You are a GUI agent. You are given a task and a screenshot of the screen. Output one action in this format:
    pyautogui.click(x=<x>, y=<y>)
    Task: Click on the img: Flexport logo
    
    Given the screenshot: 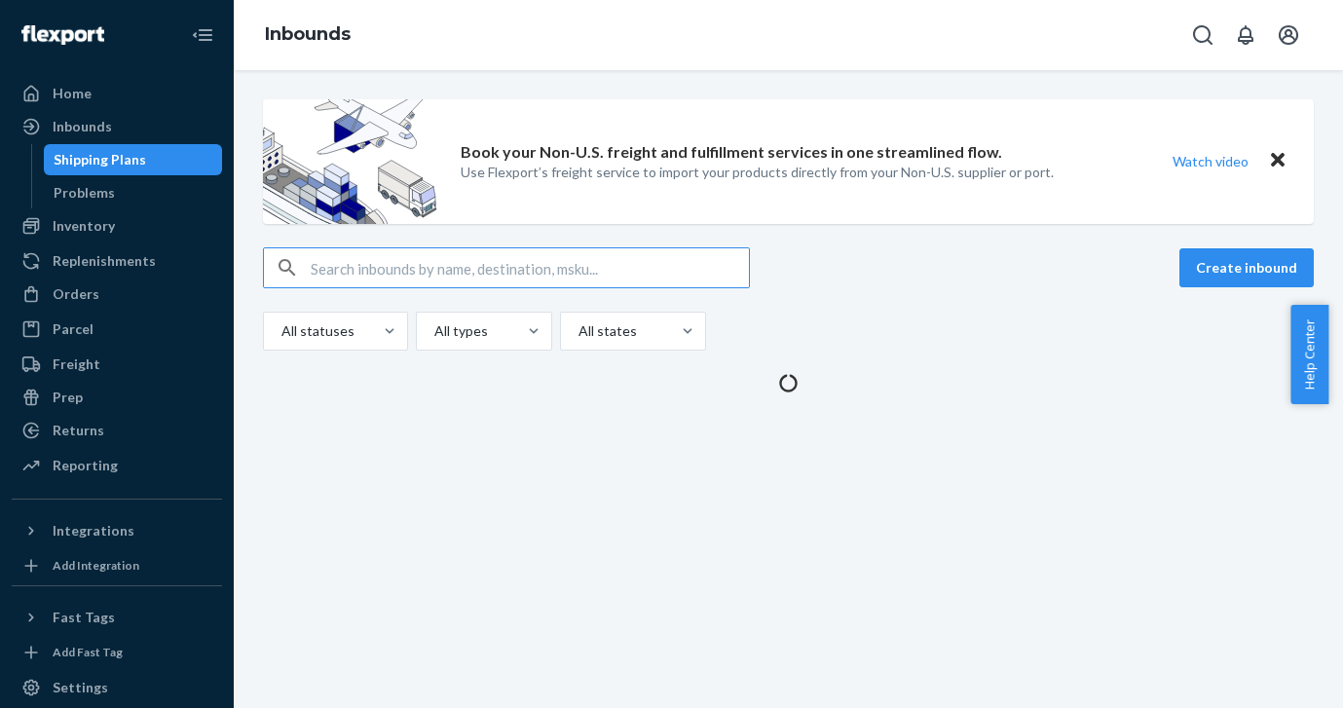 What is the action you would take?
    pyautogui.click(x=62, y=35)
    